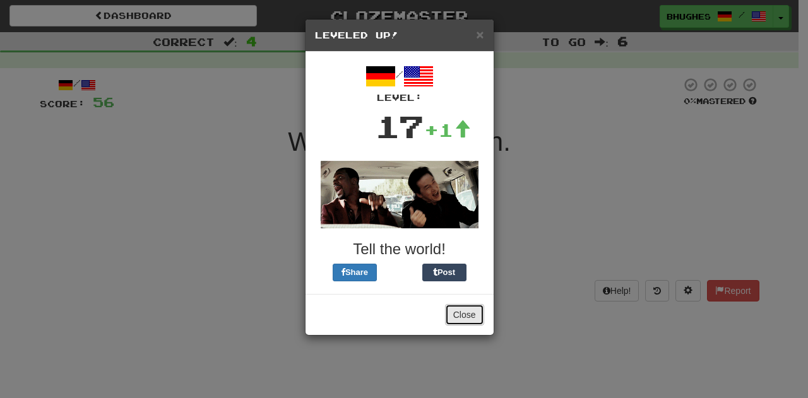  What do you see at coordinates (399, 249) in the screenshot?
I see `h3: Tell the world!` at bounding box center [399, 249].